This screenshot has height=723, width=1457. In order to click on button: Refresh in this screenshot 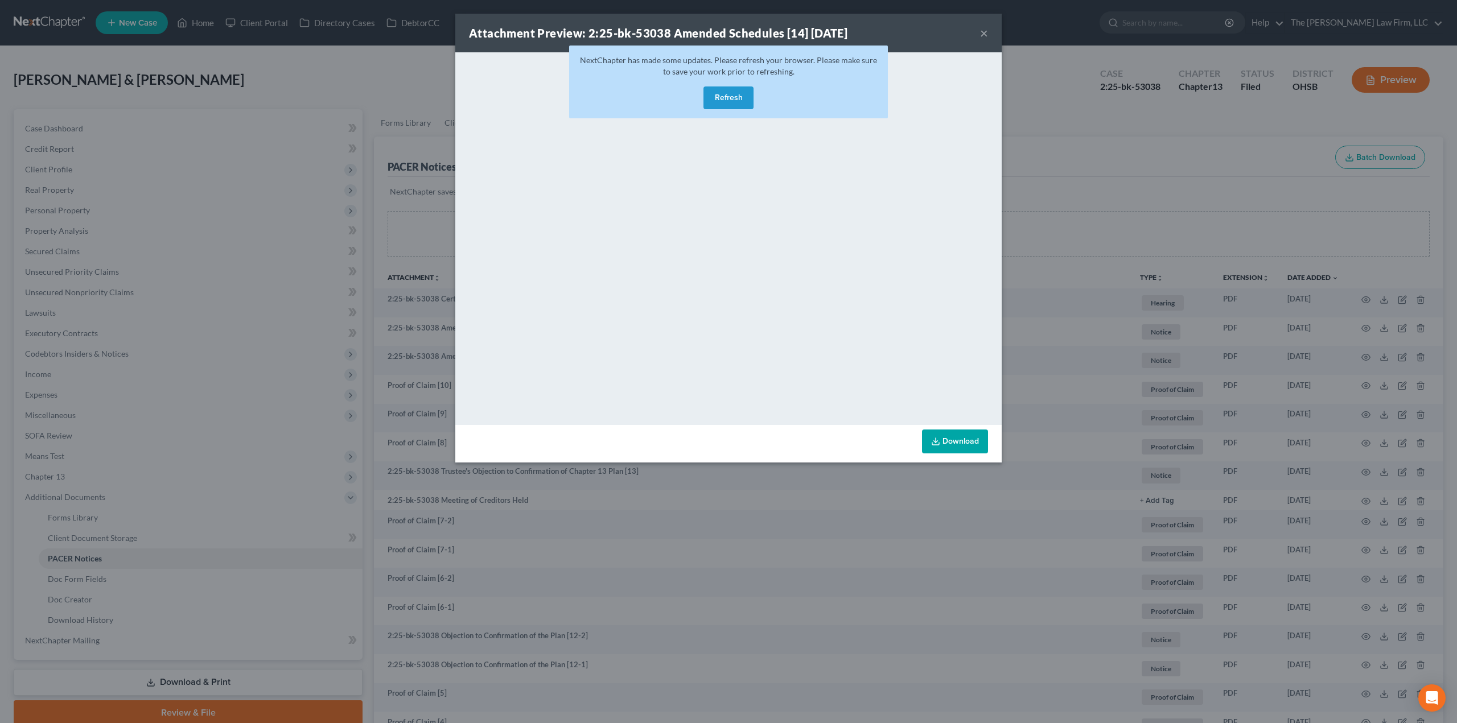, I will do `click(728, 98)`.